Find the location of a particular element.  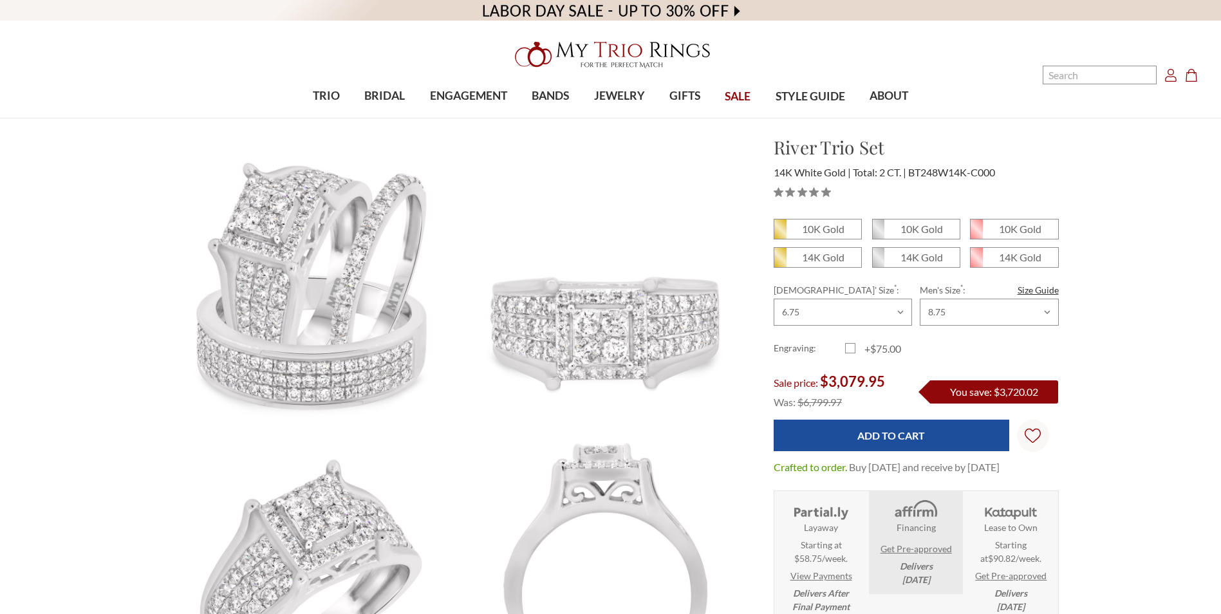

dt: Crafted to order. is located at coordinates (810, 467).